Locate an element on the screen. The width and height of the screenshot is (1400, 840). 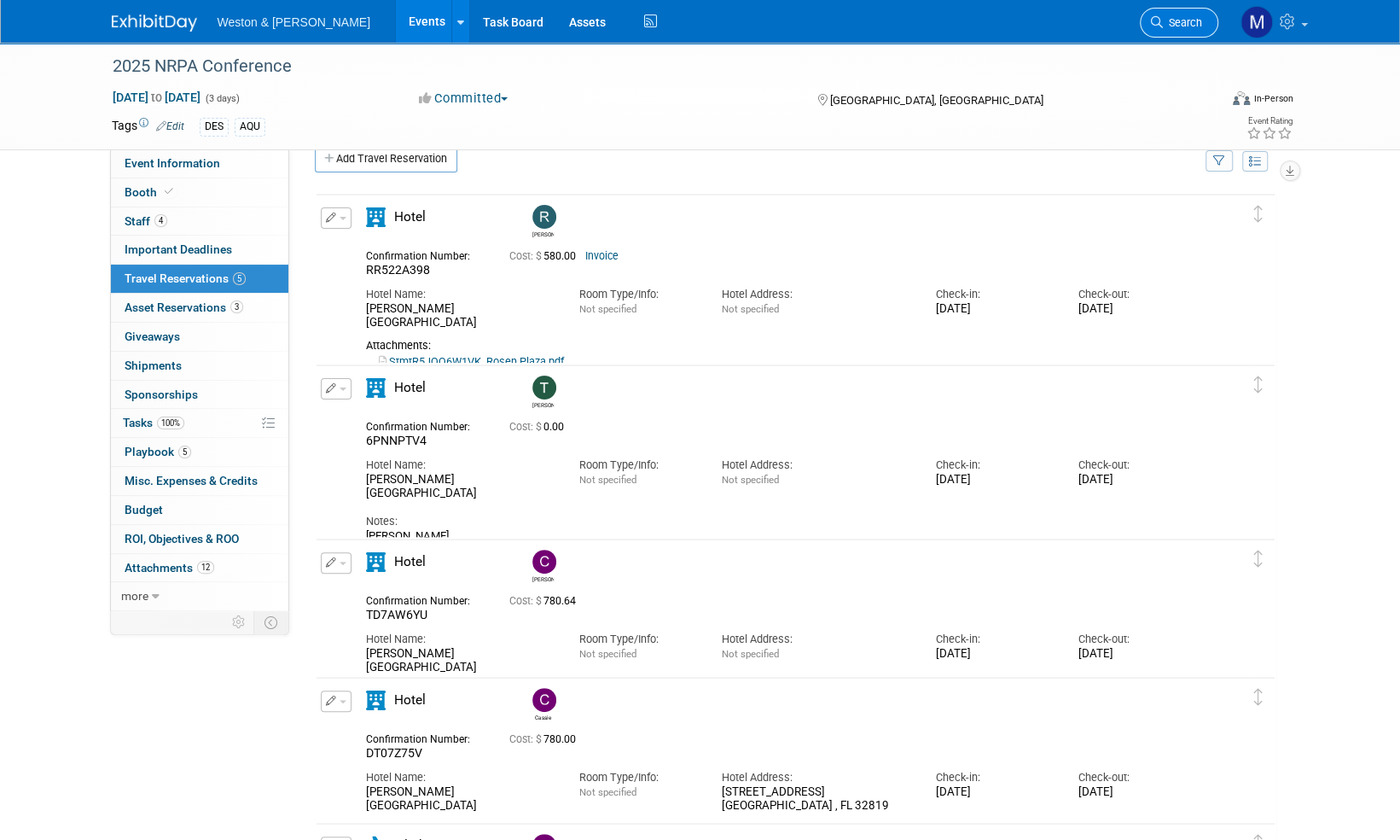
span: Sponsorships is located at coordinates (161, 394).